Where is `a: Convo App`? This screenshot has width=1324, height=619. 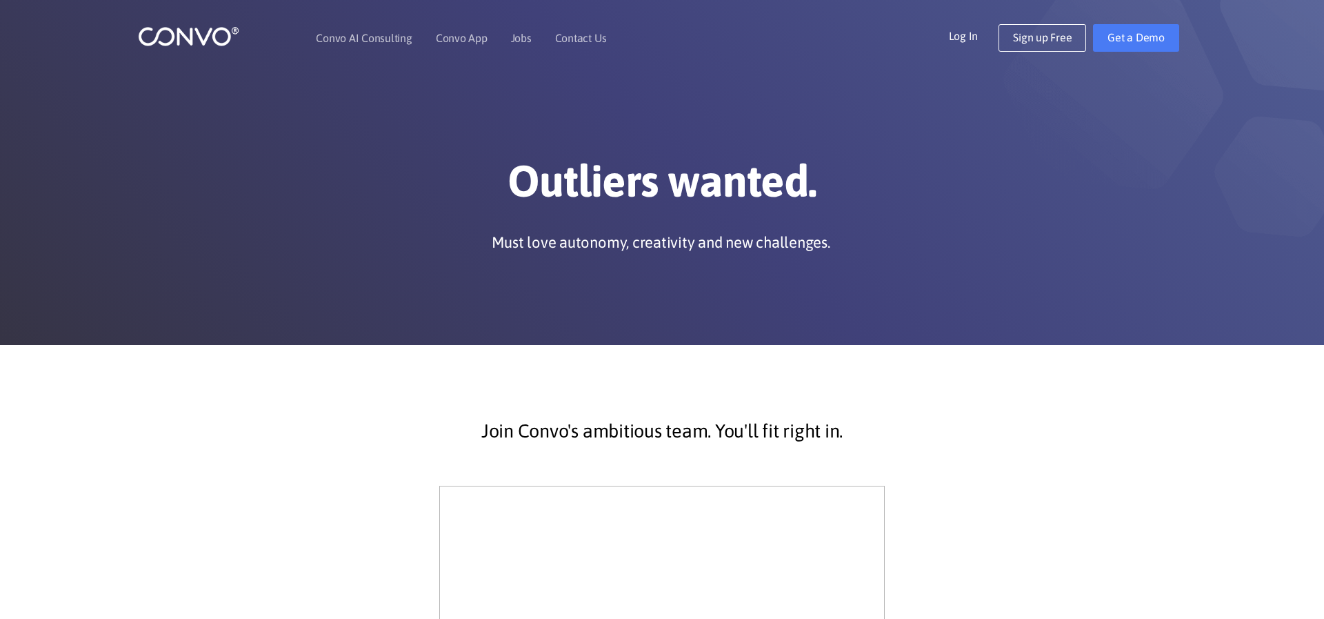
a: Convo App is located at coordinates (461, 38).